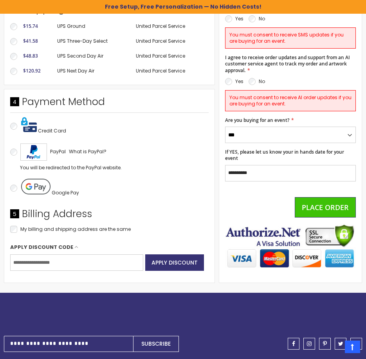 Image resolution: width=366 pixels, height=359 pixels. Describe the element at coordinates (325, 343) in the screenshot. I see `a: pinterest` at that location.